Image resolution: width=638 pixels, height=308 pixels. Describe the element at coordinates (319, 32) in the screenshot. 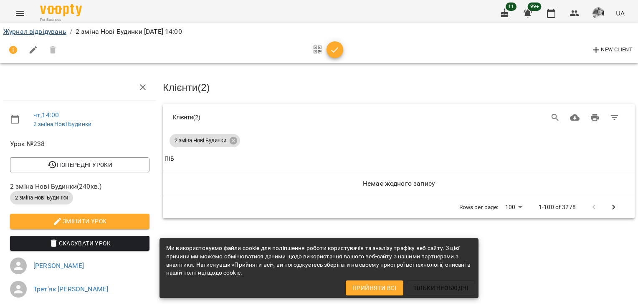

I see `nav: breadcrumb` at that location.